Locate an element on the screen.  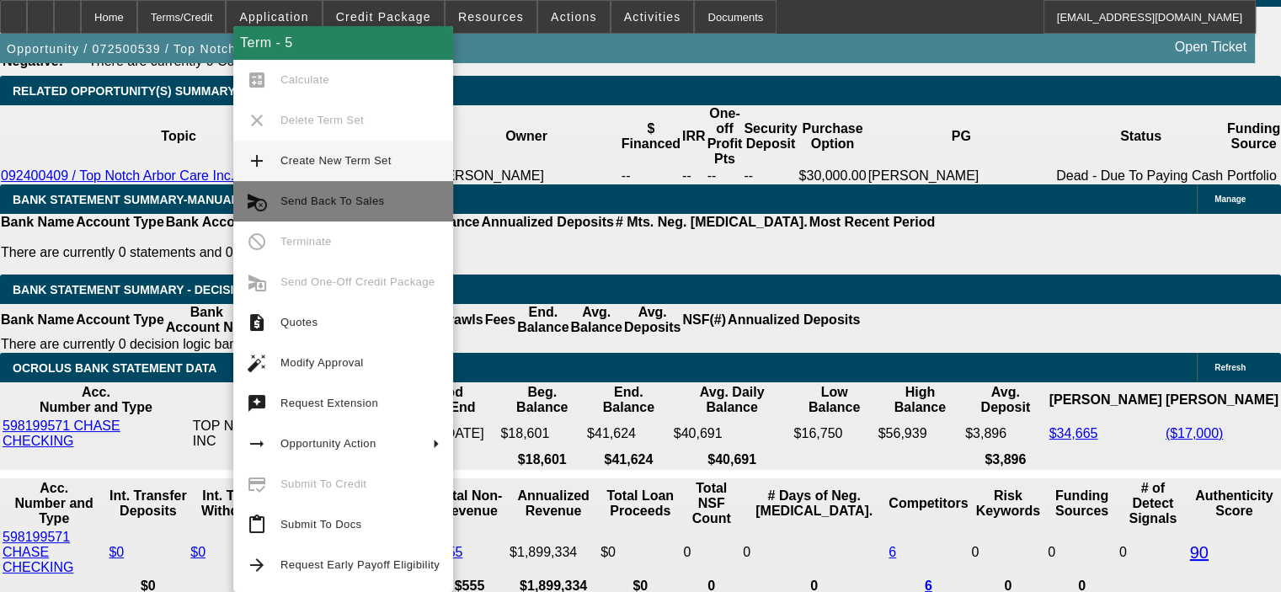
span: Actions is located at coordinates (573, 17).